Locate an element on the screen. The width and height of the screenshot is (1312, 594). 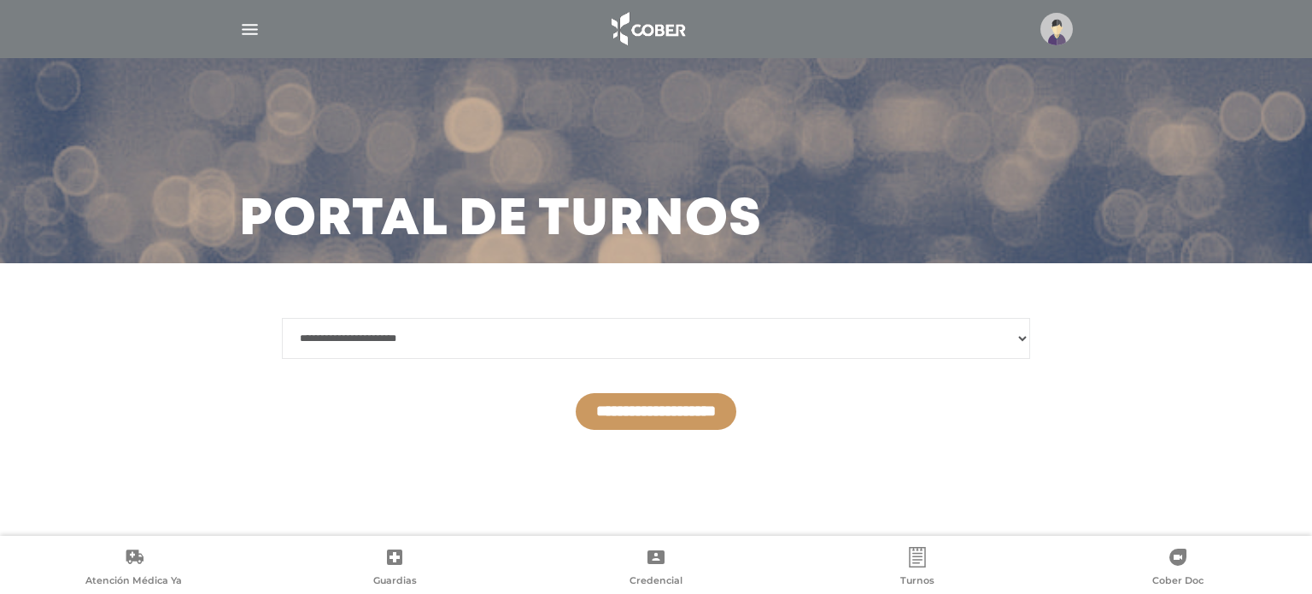
span: Credencial is located at coordinates (656, 582).